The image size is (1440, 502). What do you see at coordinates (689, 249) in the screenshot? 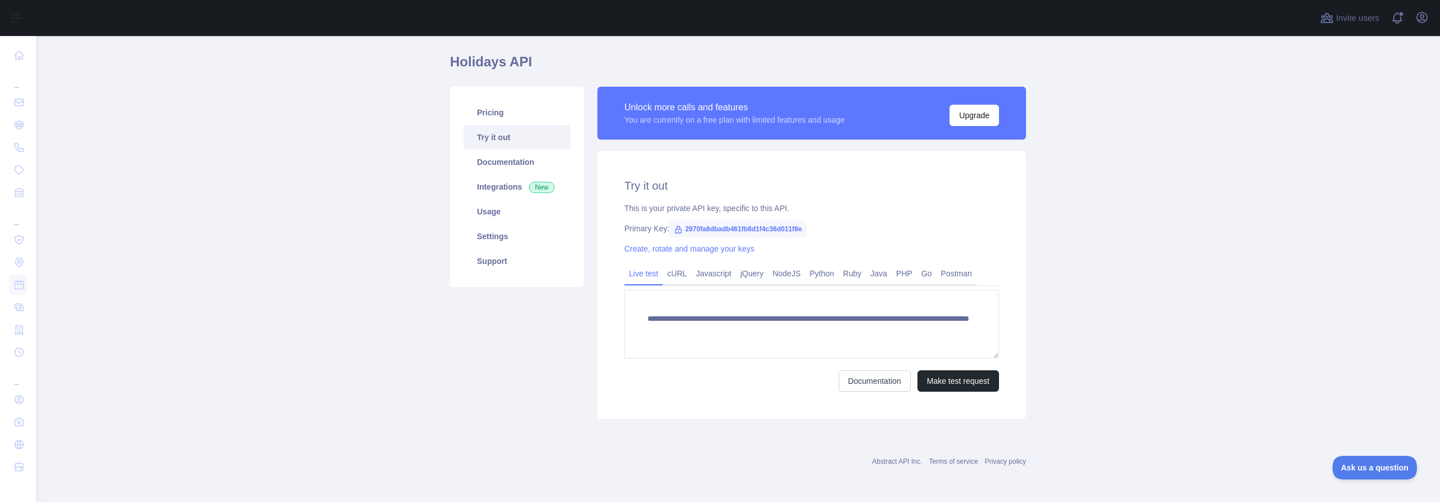
I see `a: Create, rotate and manage your keys` at bounding box center [689, 249].